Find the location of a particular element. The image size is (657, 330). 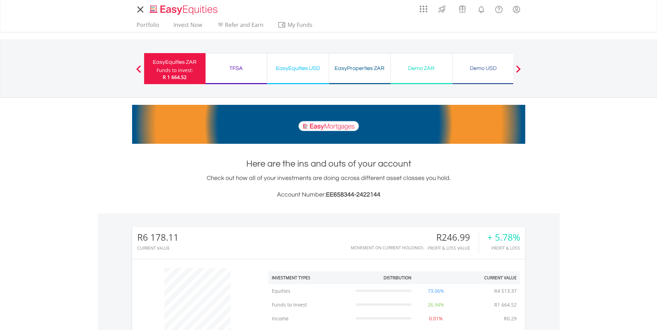

img: EasyEquities_Logo.png is located at coordinates (184, 10).